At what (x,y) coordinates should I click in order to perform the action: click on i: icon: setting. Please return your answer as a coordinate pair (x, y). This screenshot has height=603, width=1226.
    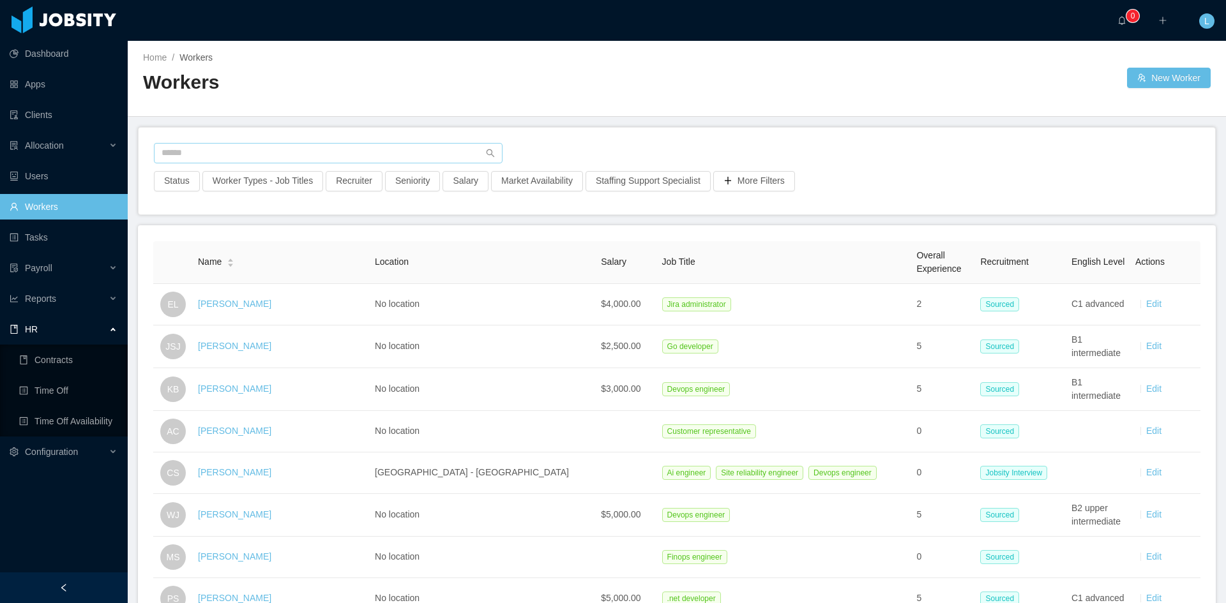
    Looking at the image, I should click on (14, 452).